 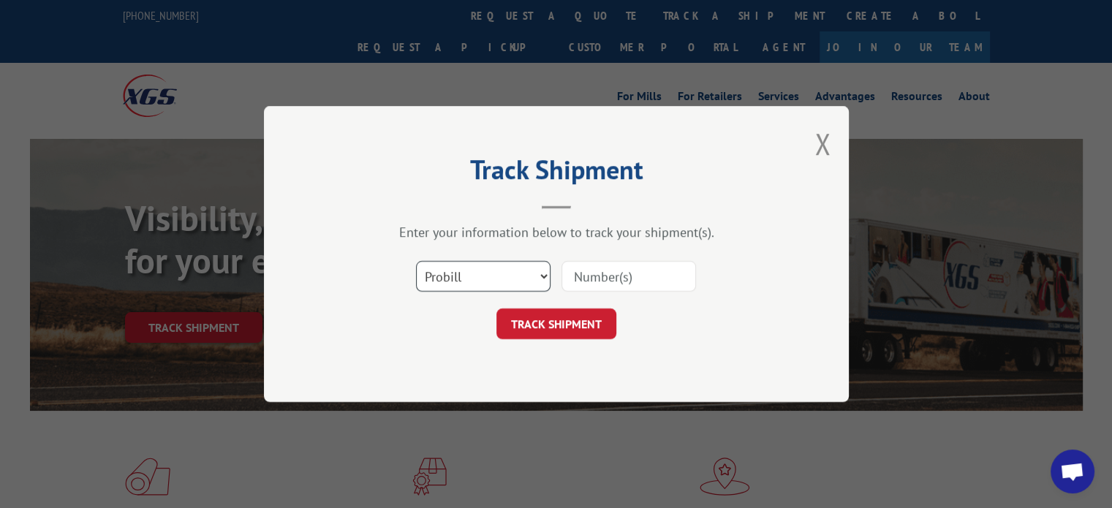 I want to click on input: Number(s), so click(x=629, y=276).